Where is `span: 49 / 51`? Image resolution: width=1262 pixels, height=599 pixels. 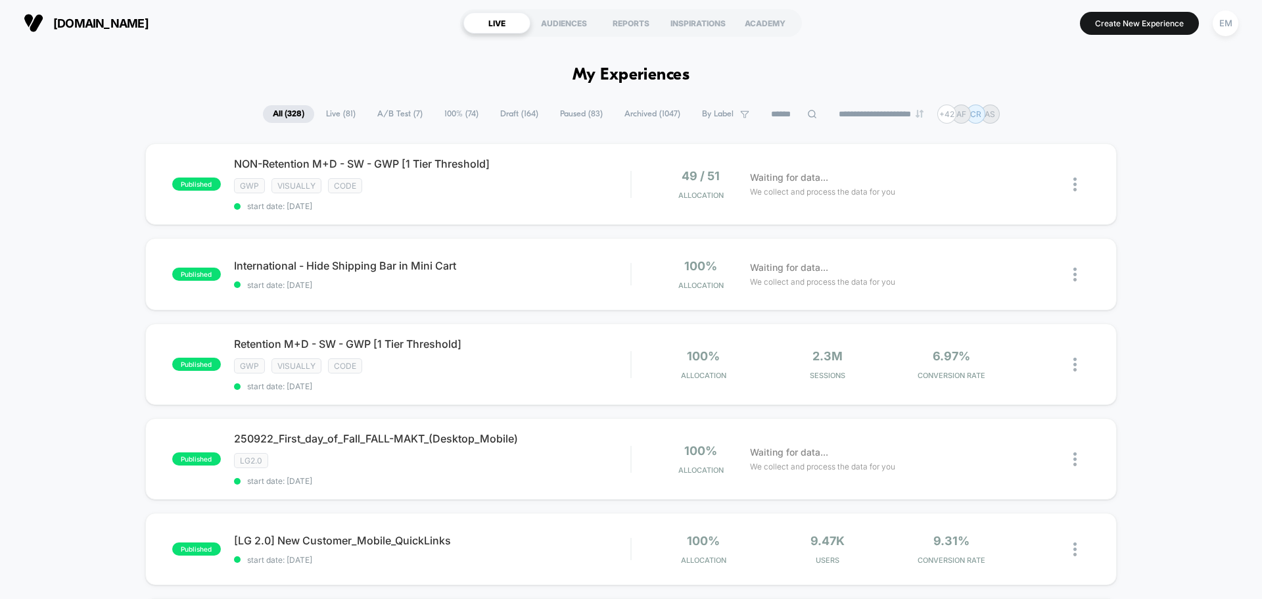 span: 49 / 51 is located at coordinates (701, 175).